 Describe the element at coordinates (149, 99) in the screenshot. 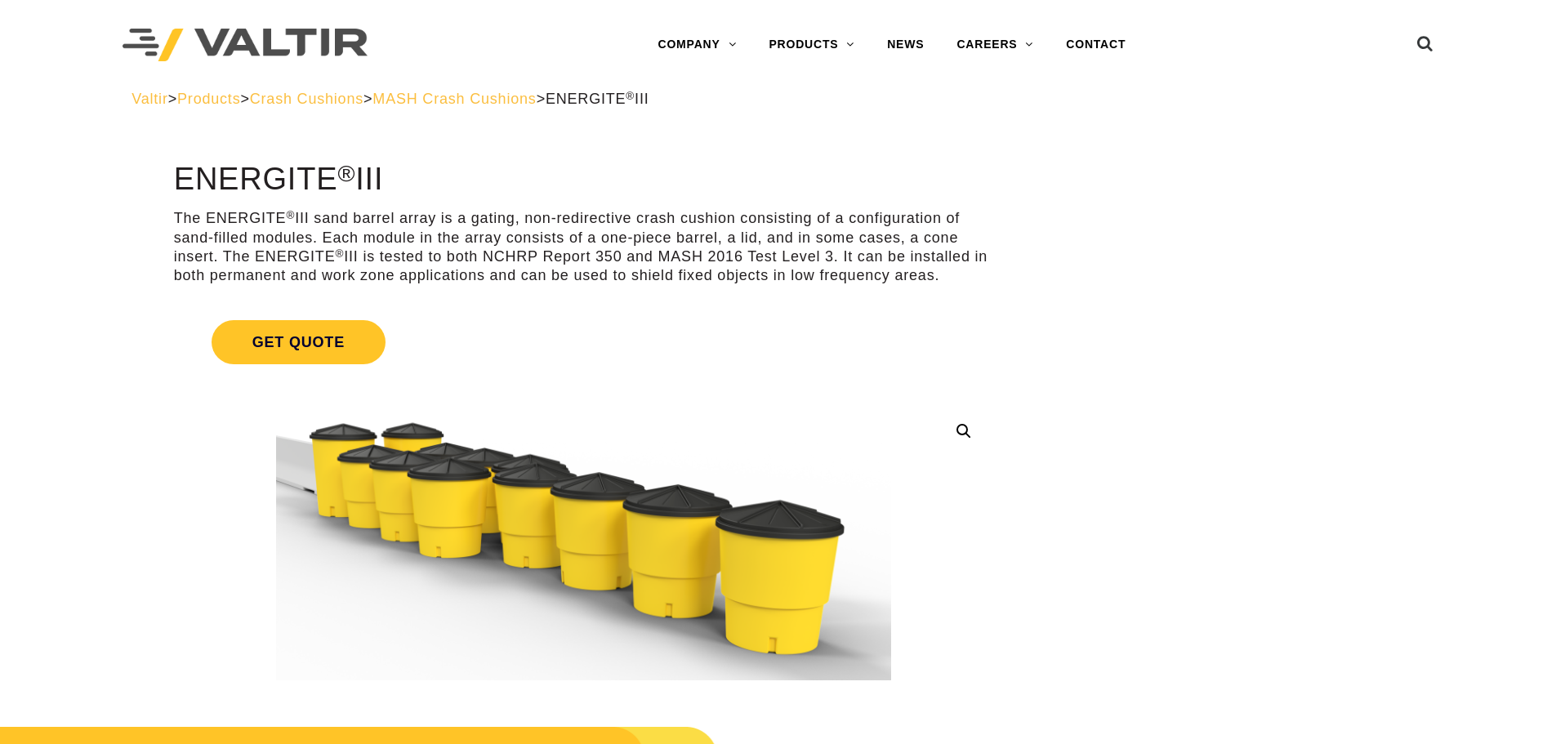

I see `span: Valtir` at that location.